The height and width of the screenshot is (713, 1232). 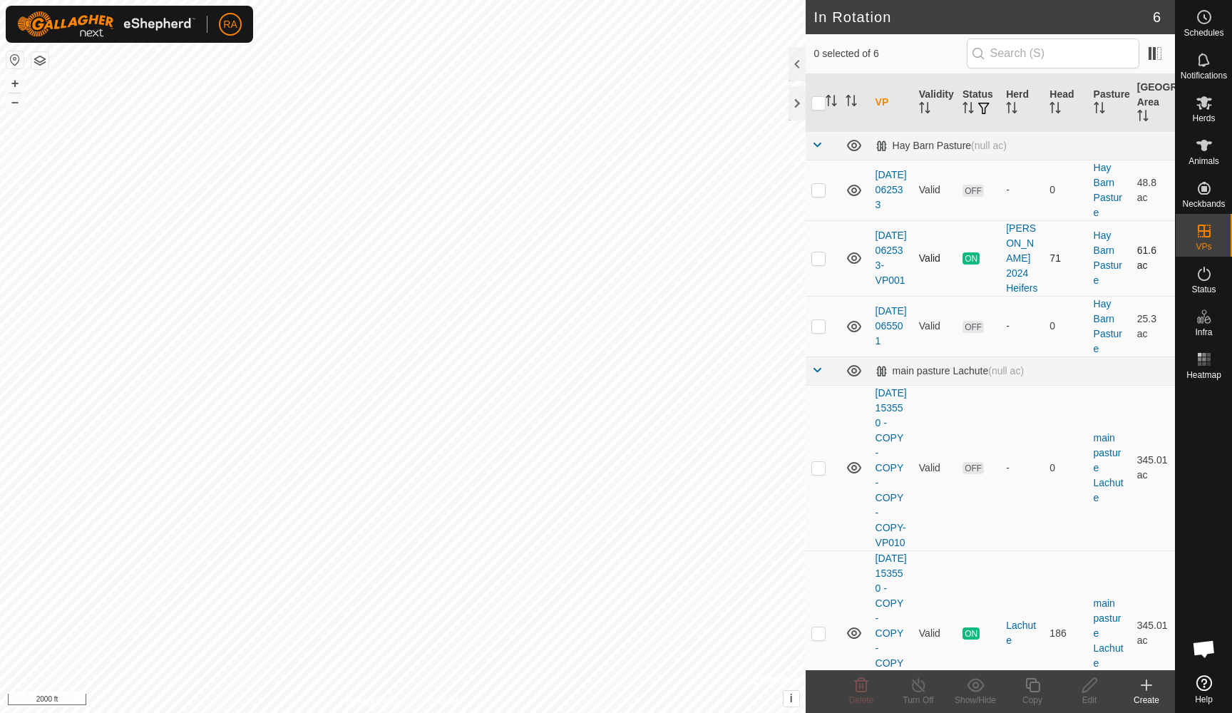 I want to click on span: Herds, so click(x=1204, y=118).